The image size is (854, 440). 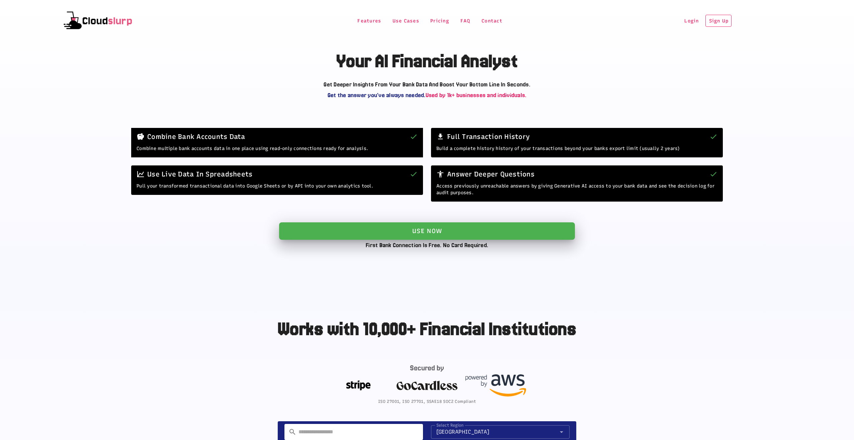 I want to click on div: Combine Bank Accounts Data, so click(x=277, y=137).